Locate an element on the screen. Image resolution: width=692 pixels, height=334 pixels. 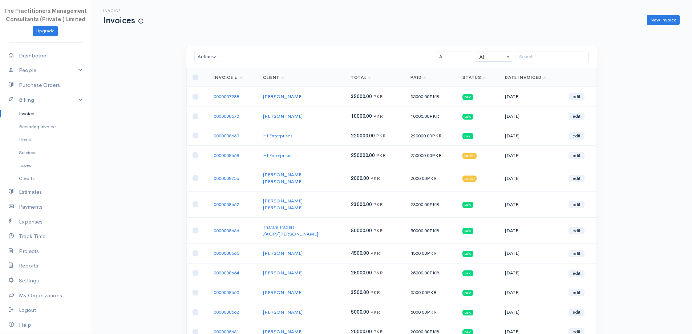
a: 0000008662 is located at coordinates (226, 312).